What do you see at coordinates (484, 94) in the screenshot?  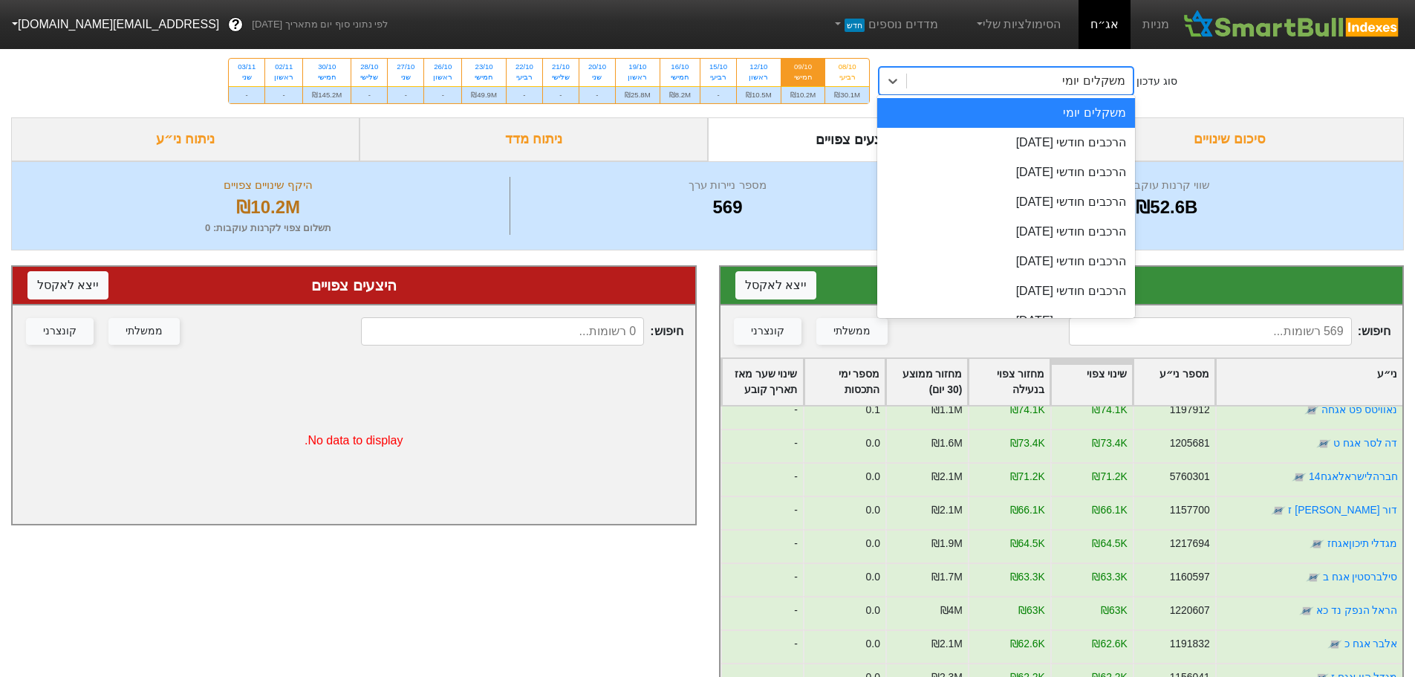 I see `div: ₪49.9M` at bounding box center [484, 94].